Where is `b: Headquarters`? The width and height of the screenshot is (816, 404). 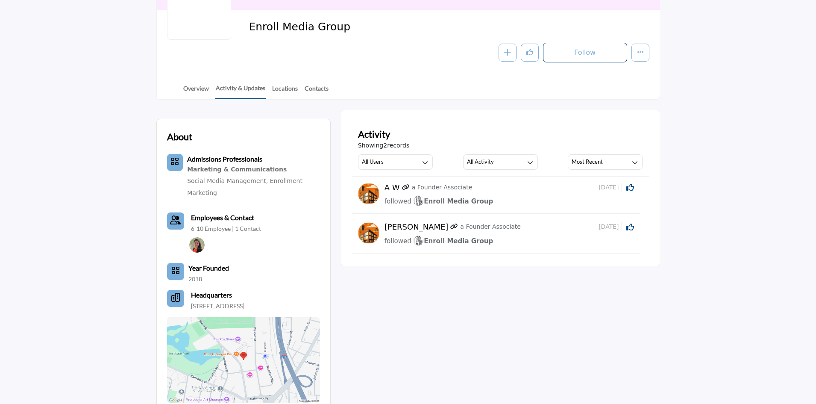 b: Headquarters is located at coordinates (212, 295).